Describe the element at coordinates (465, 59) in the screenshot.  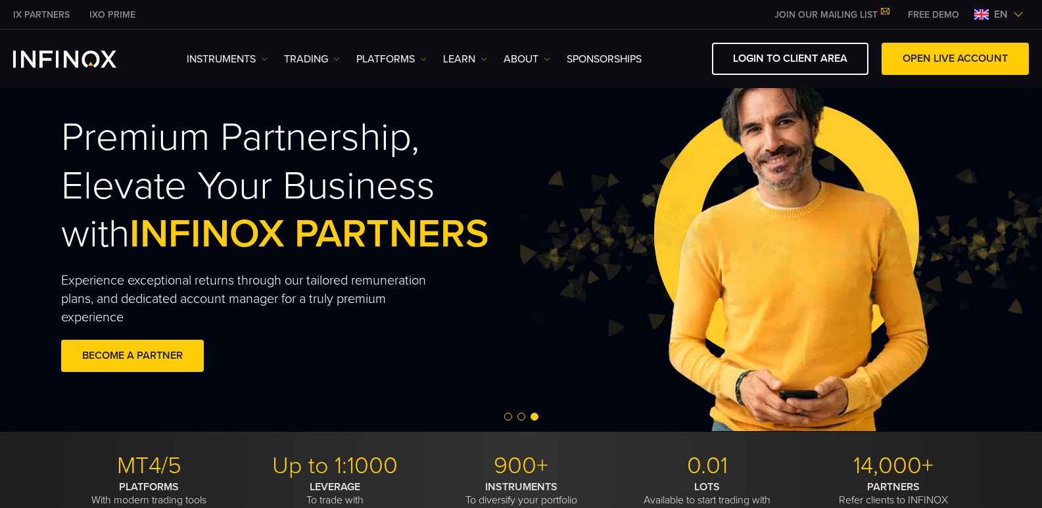
I see `a: Learn` at that location.